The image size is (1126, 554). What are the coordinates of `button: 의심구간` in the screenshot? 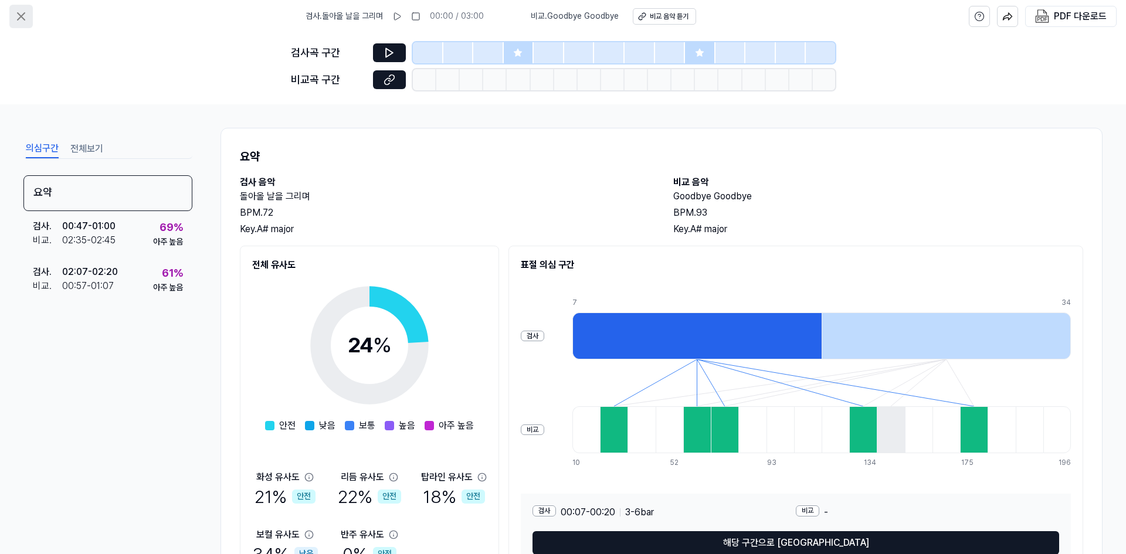 It's located at (42, 149).